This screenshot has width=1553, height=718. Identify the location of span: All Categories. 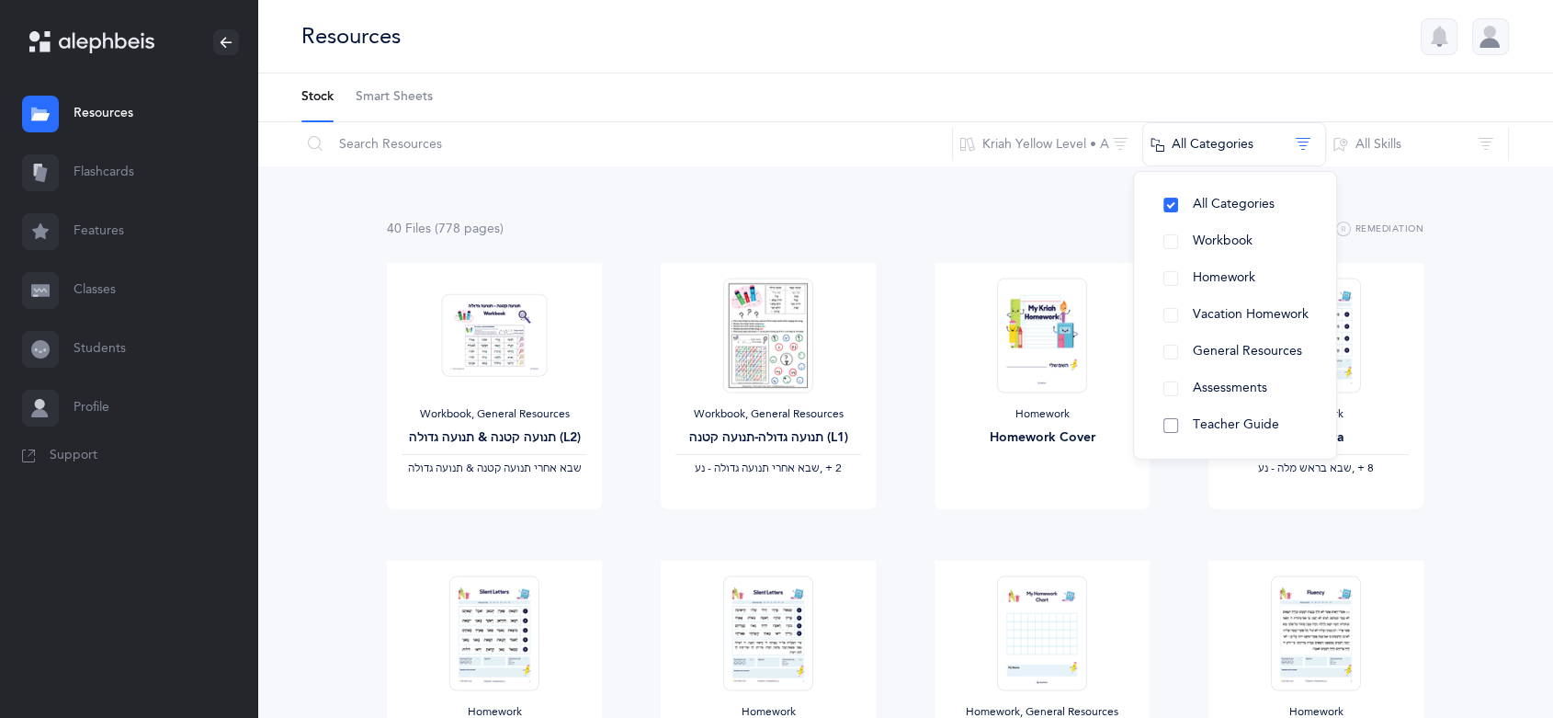
(1233, 204).